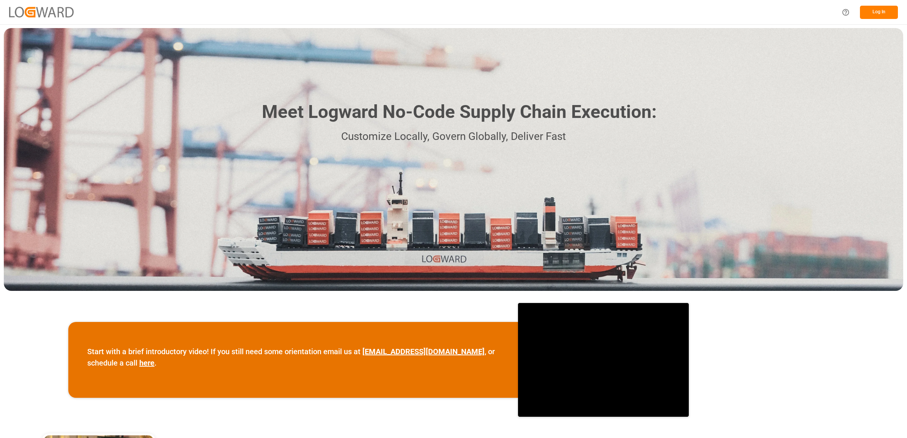 This screenshot has height=438, width=907. Describe the element at coordinates (453, 137) in the screenshot. I see `p: Customize Locally, Govern Globally, Deliver Fast` at that location.